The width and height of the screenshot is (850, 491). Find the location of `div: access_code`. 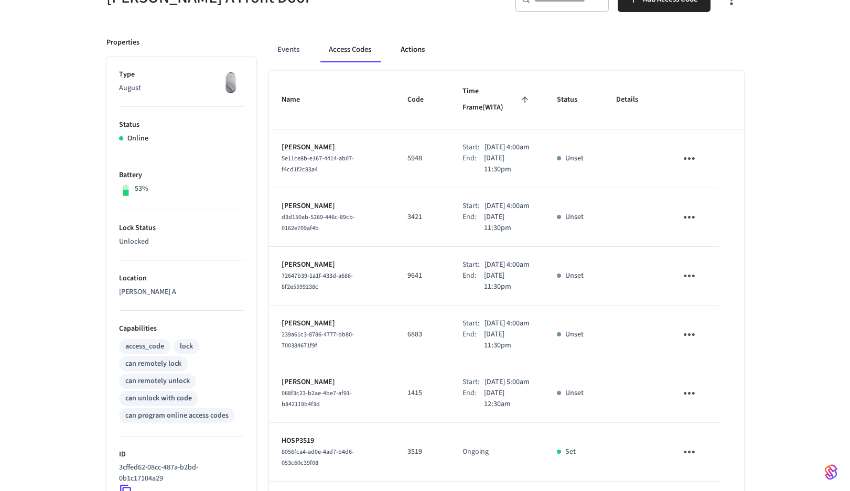

div: access_code is located at coordinates (145, 347).